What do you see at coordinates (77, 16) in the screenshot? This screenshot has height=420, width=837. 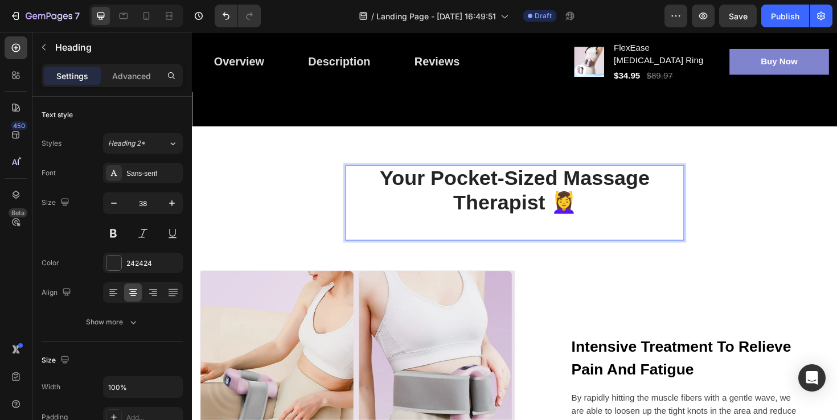 I see `p: 7` at bounding box center [77, 16].